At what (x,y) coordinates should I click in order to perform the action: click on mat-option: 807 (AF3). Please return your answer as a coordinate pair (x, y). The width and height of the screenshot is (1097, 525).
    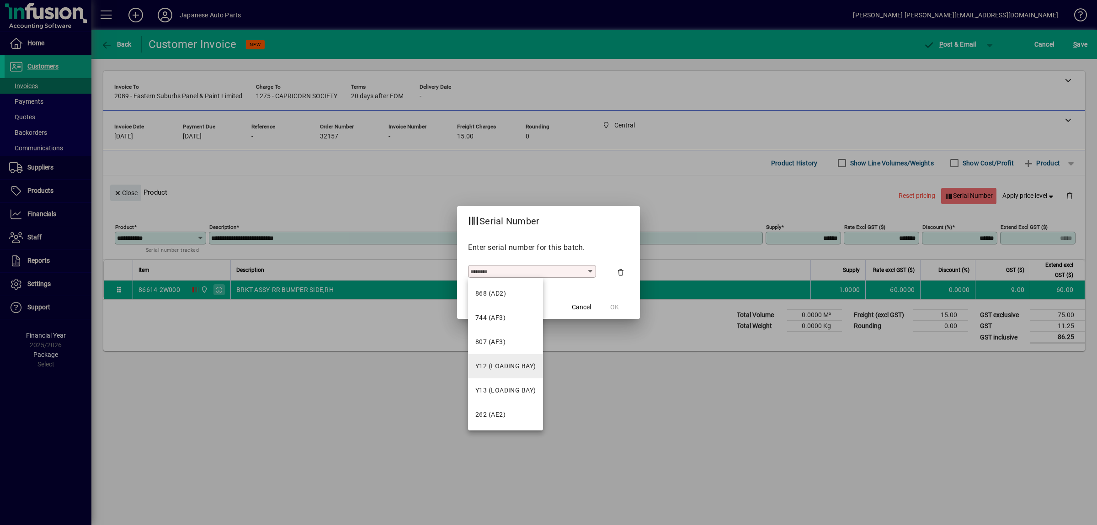
    Looking at the image, I should click on (505, 342).